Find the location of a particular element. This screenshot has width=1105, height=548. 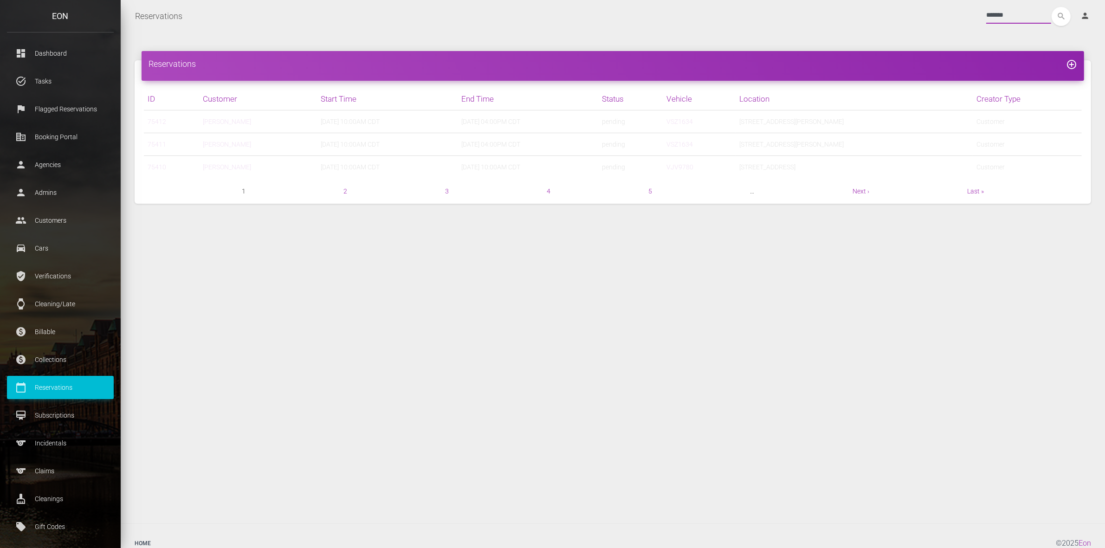

a: flag Flagged Reservations is located at coordinates (60, 109).